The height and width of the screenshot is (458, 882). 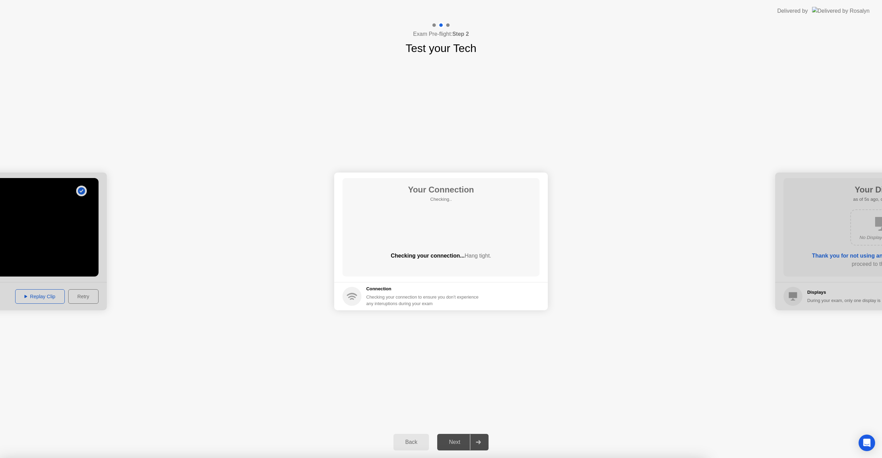 I want to click on div: Back, so click(x=411, y=442).